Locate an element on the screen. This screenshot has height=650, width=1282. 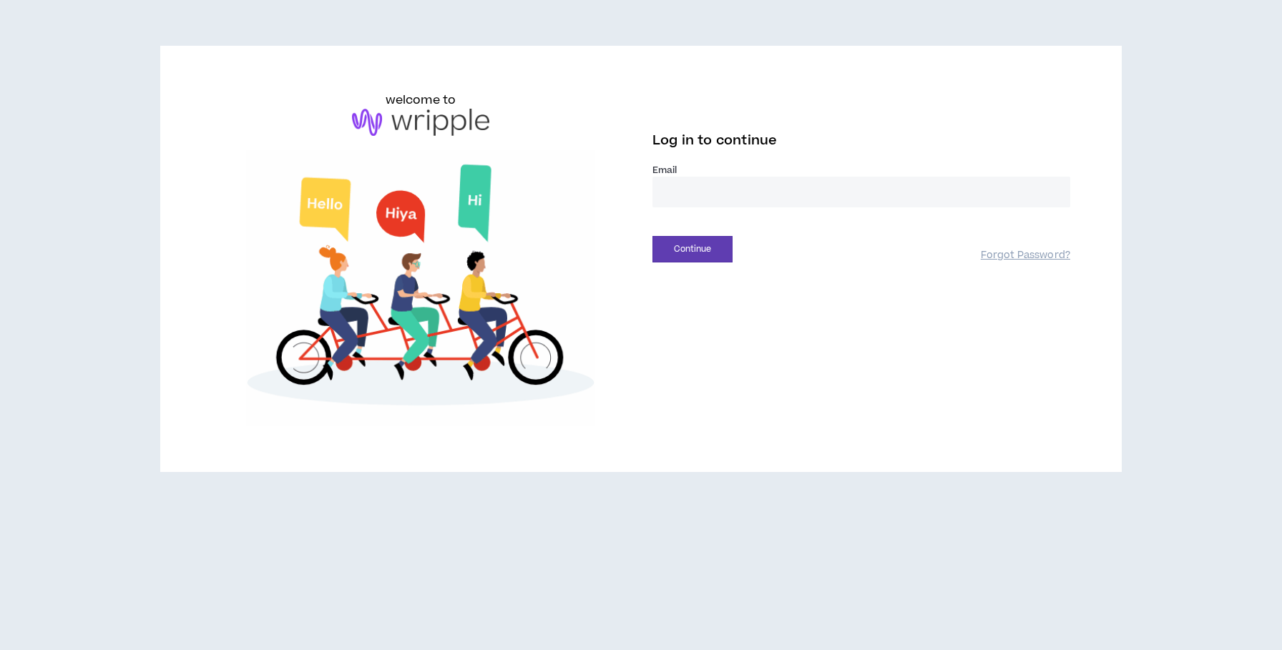
button: Continue is located at coordinates (692, 249).